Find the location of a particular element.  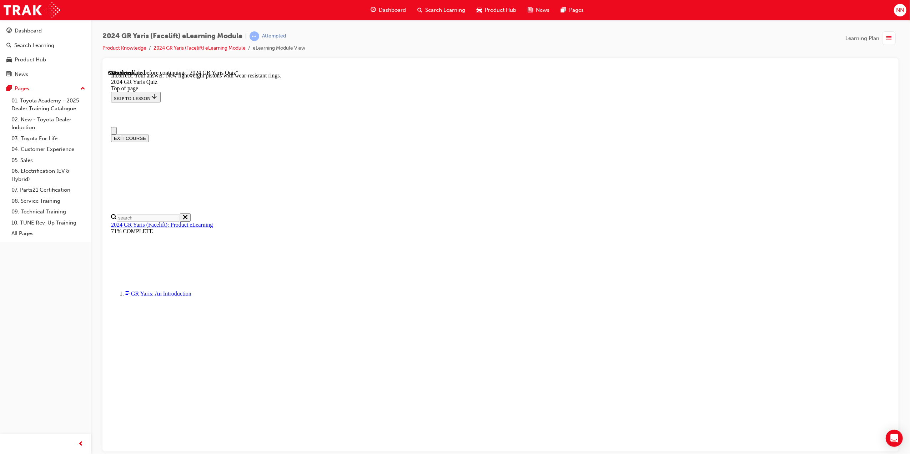

span: 2024 GR Yaris (Facelift) eLearning Module is located at coordinates (172, 36).